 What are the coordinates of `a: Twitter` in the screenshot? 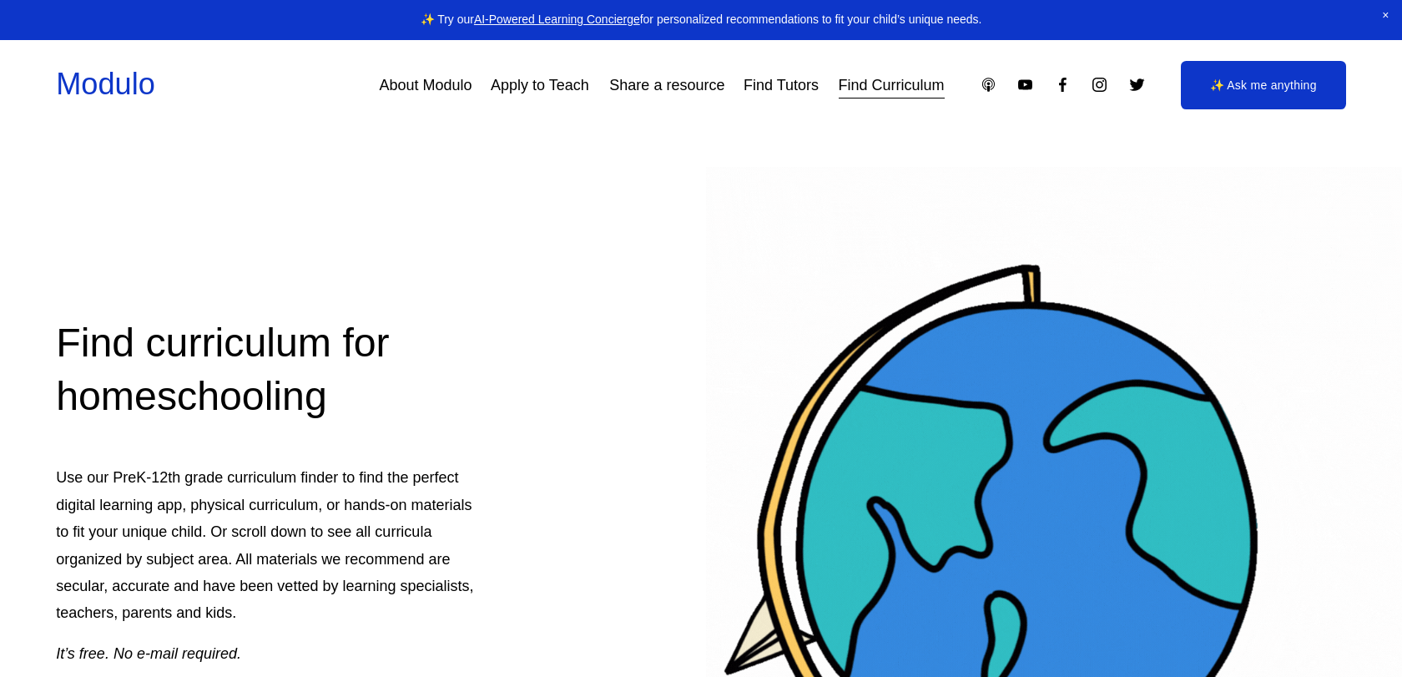 It's located at (1136, 84).